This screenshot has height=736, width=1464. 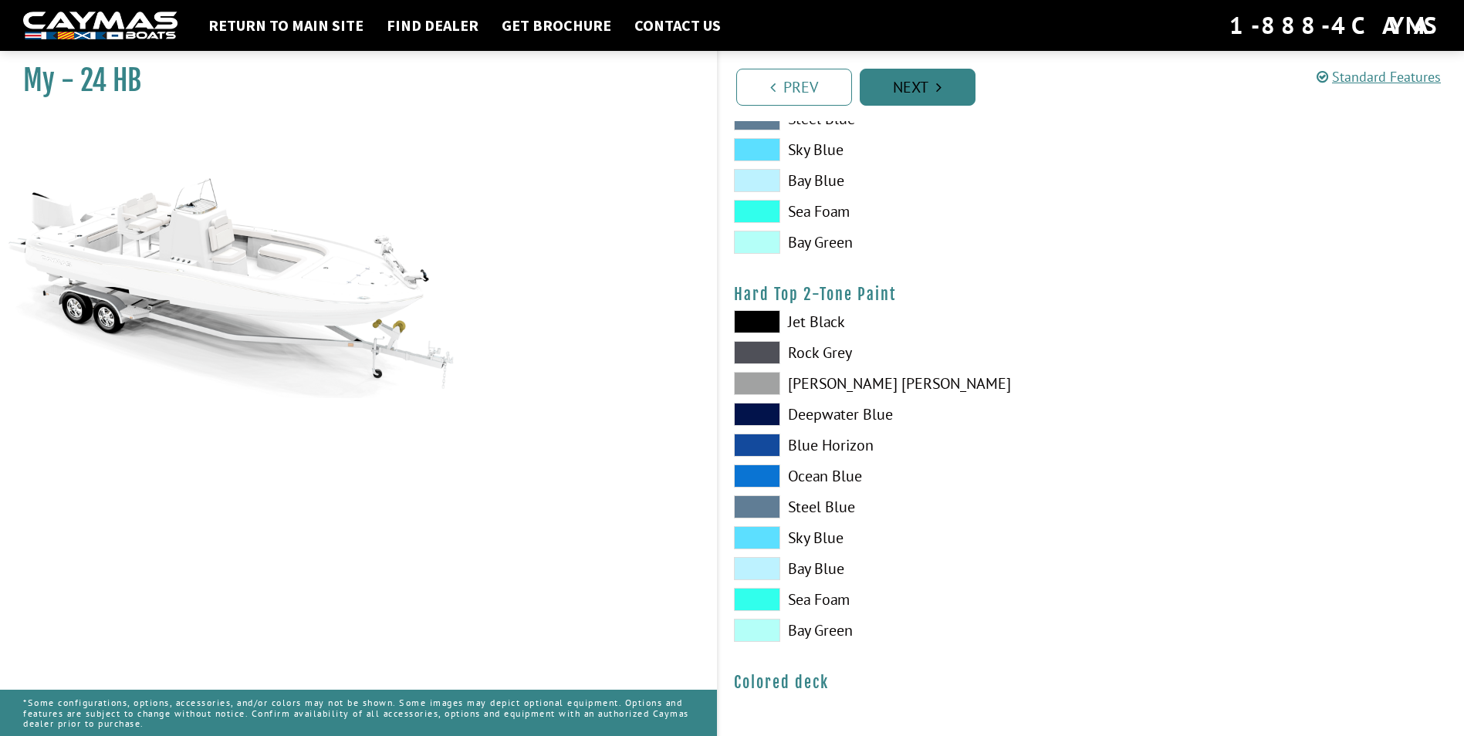 What do you see at coordinates (1378, 76) in the screenshot?
I see `a: Standard Features` at bounding box center [1378, 76].